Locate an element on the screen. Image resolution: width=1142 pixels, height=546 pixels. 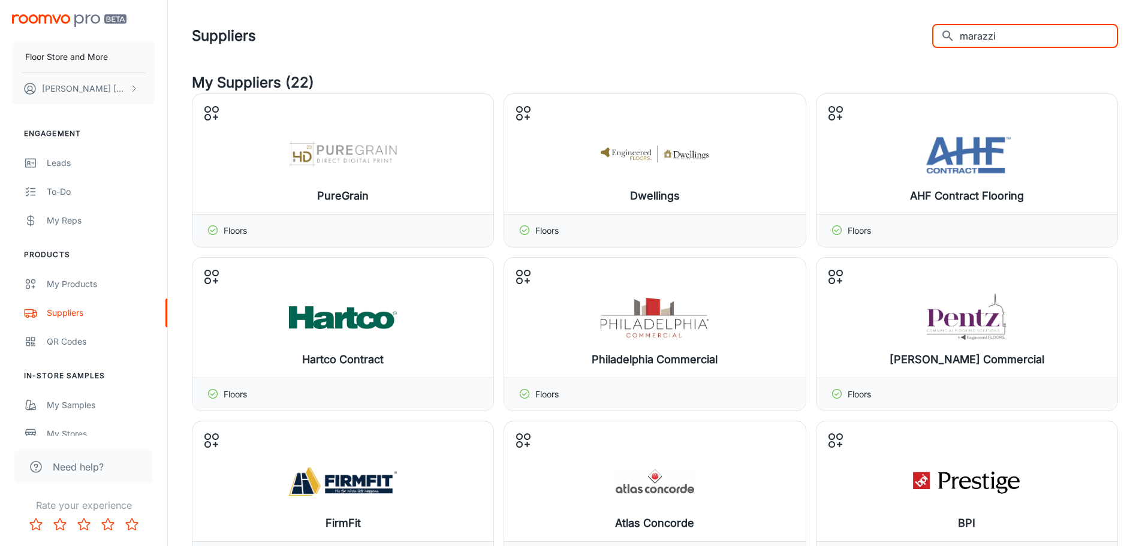
button: Rate 1 star is located at coordinates (36, 524).